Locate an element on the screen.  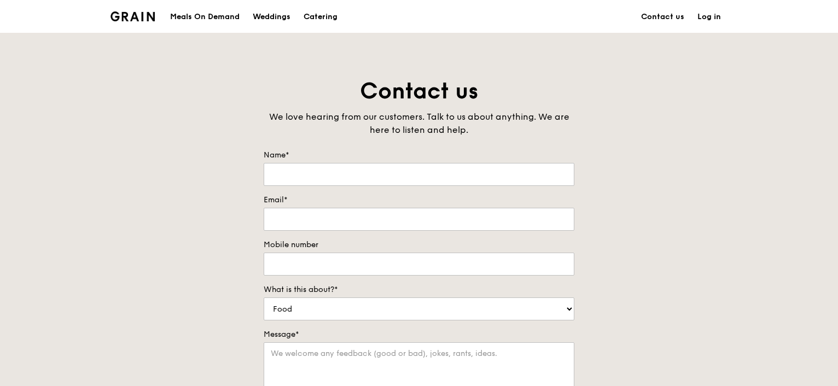
a: Contact us is located at coordinates (662, 17).